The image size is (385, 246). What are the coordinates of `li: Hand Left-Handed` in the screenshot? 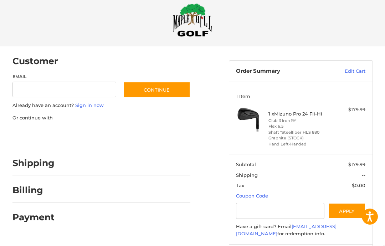 It's located at (300, 144).